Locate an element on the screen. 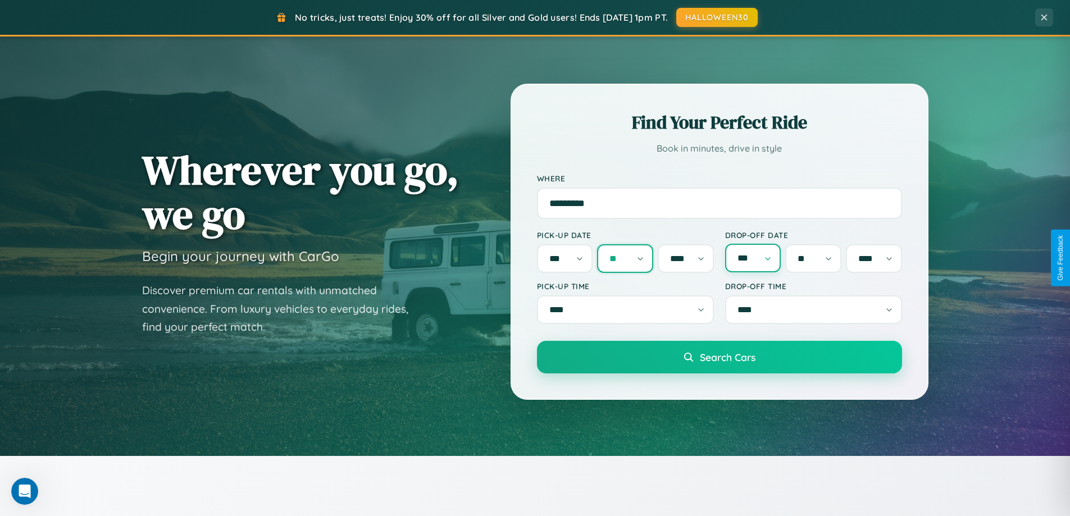 The width and height of the screenshot is (1070, 516). label: Where is located at coordinates (719, 178).